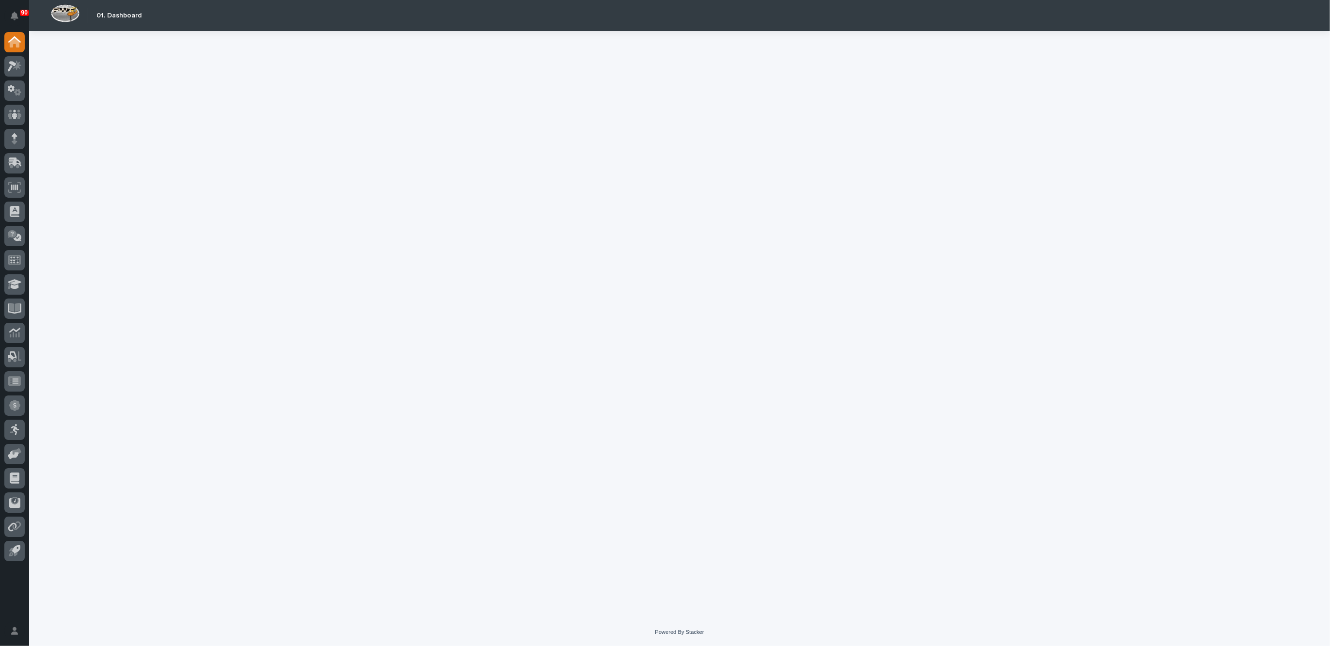  Describe the element at coordinates (18, 19) in the screenshot. I see `div: Notifications90` at that location.